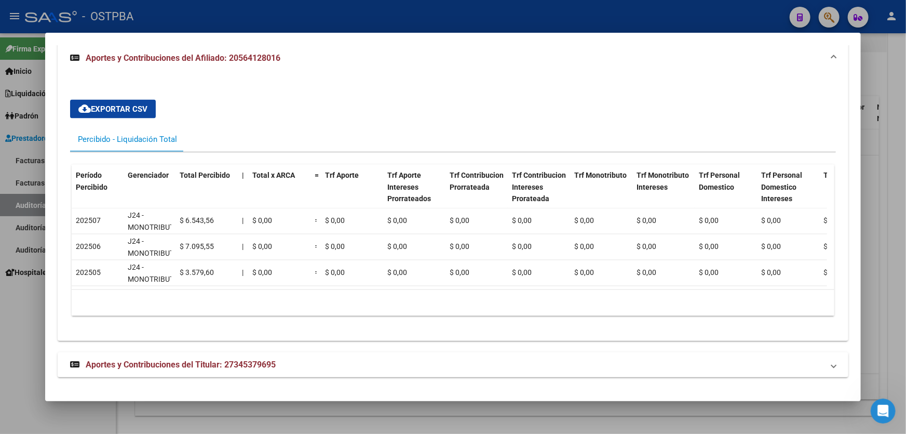 The image size is (906, 434). What do you see at coordinates (113, 109) in the screenshot?
I see `span: Exportar CSV` at bounding box center [113, 109].